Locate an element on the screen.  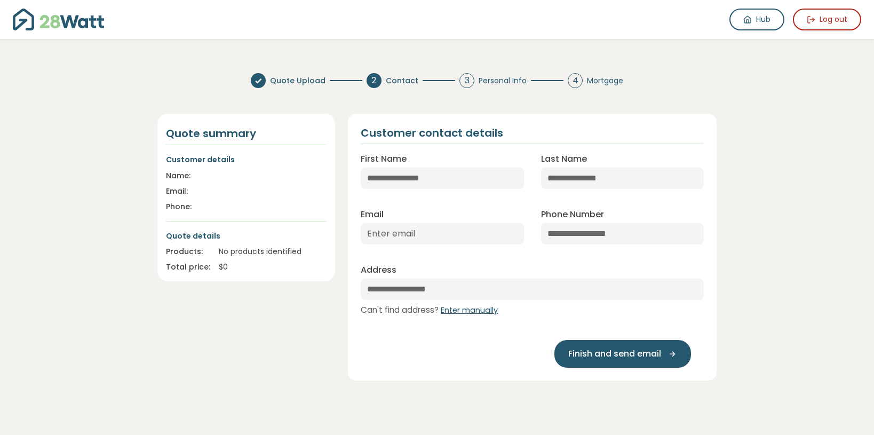
div: Name: is located at coordinates (179, 176).